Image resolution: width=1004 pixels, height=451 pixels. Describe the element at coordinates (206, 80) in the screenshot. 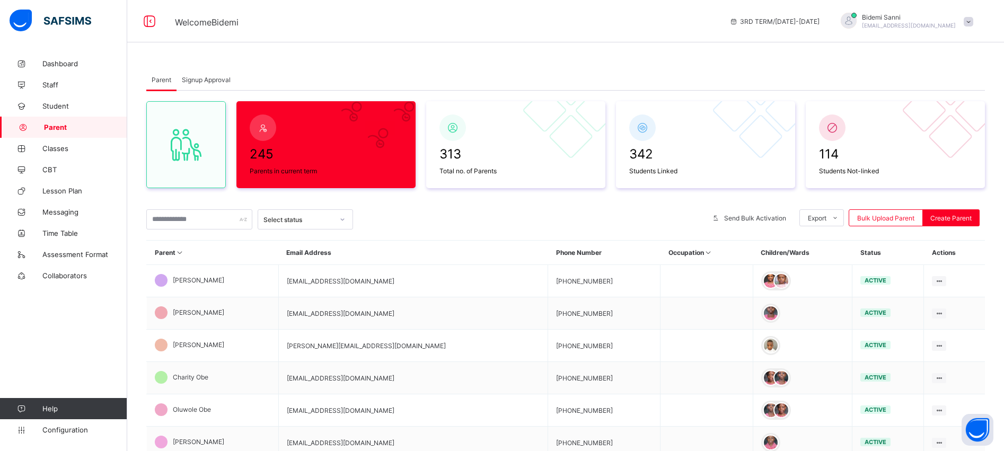

I see `span: Signup Approval` at that location.